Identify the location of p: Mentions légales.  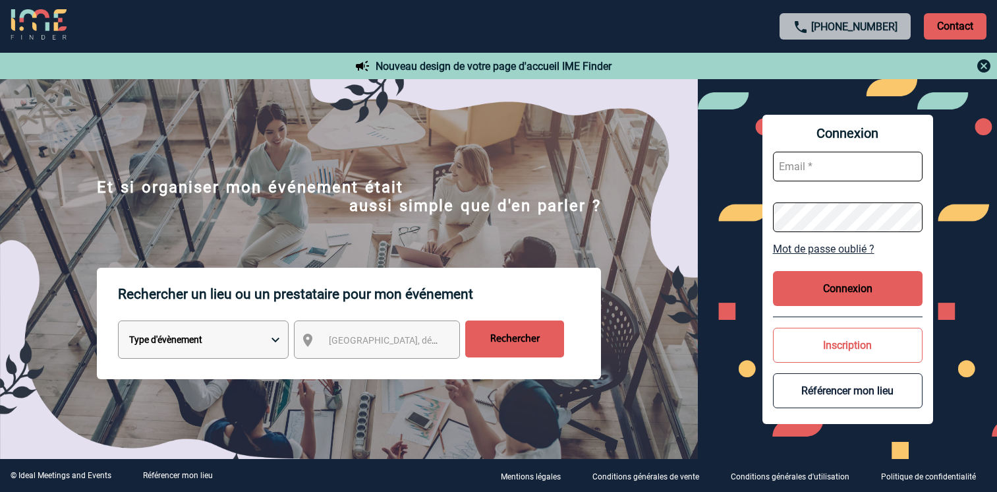
(531, 476).